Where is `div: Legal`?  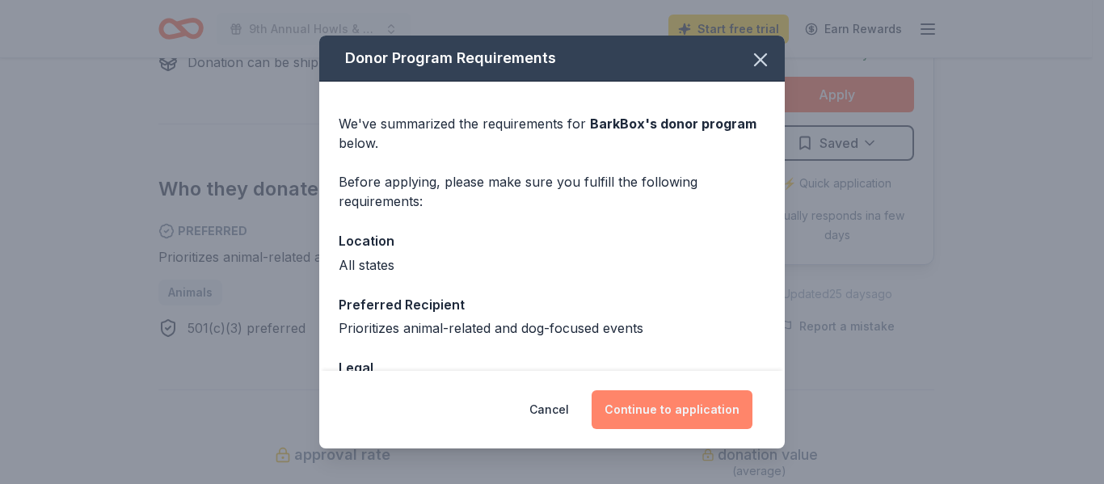
div: Legal is located at coordinates (552, 368).